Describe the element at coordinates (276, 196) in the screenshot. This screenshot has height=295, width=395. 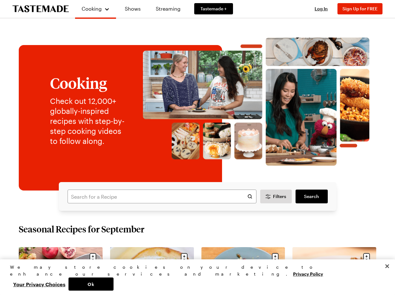
I see `button: Desktop filters` at that location.